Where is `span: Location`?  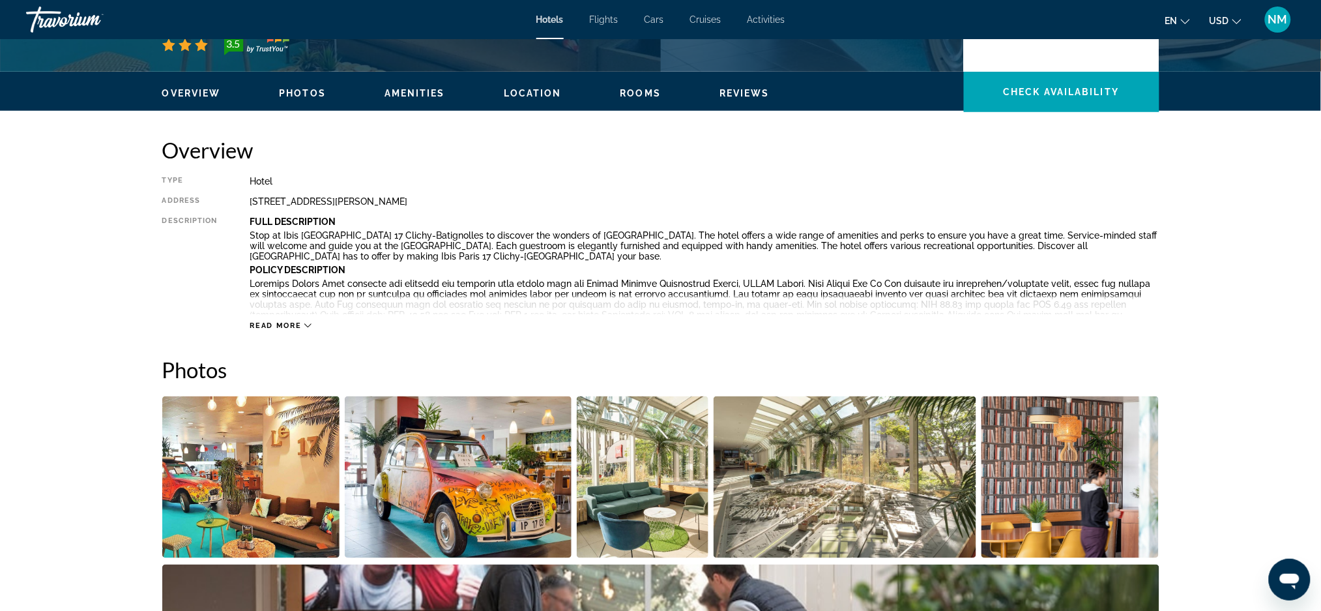 span: Location is located at coordinates (532, 93).